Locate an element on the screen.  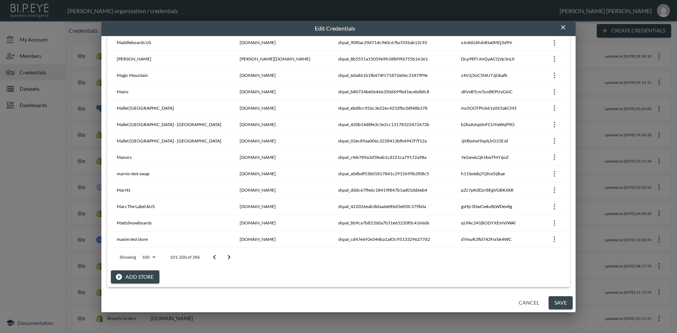
th: gsHjr3DwCwkv8LWDev8g is located at coordinates (496, 207).